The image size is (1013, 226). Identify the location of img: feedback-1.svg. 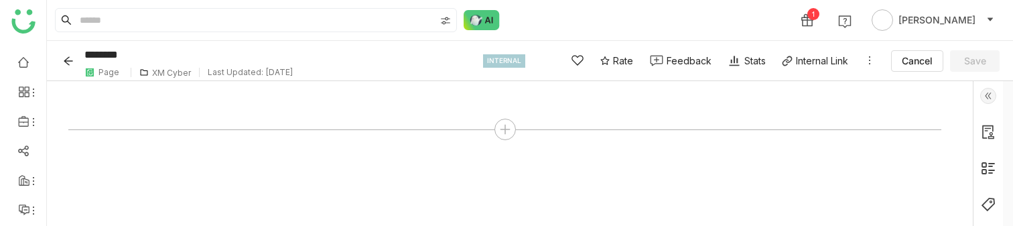
(656, 60).